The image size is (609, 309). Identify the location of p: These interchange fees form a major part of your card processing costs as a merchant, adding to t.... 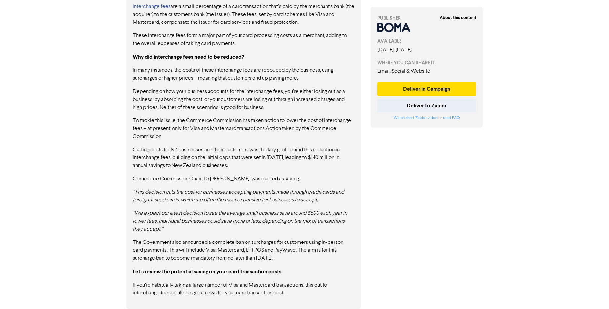
(244, 40).